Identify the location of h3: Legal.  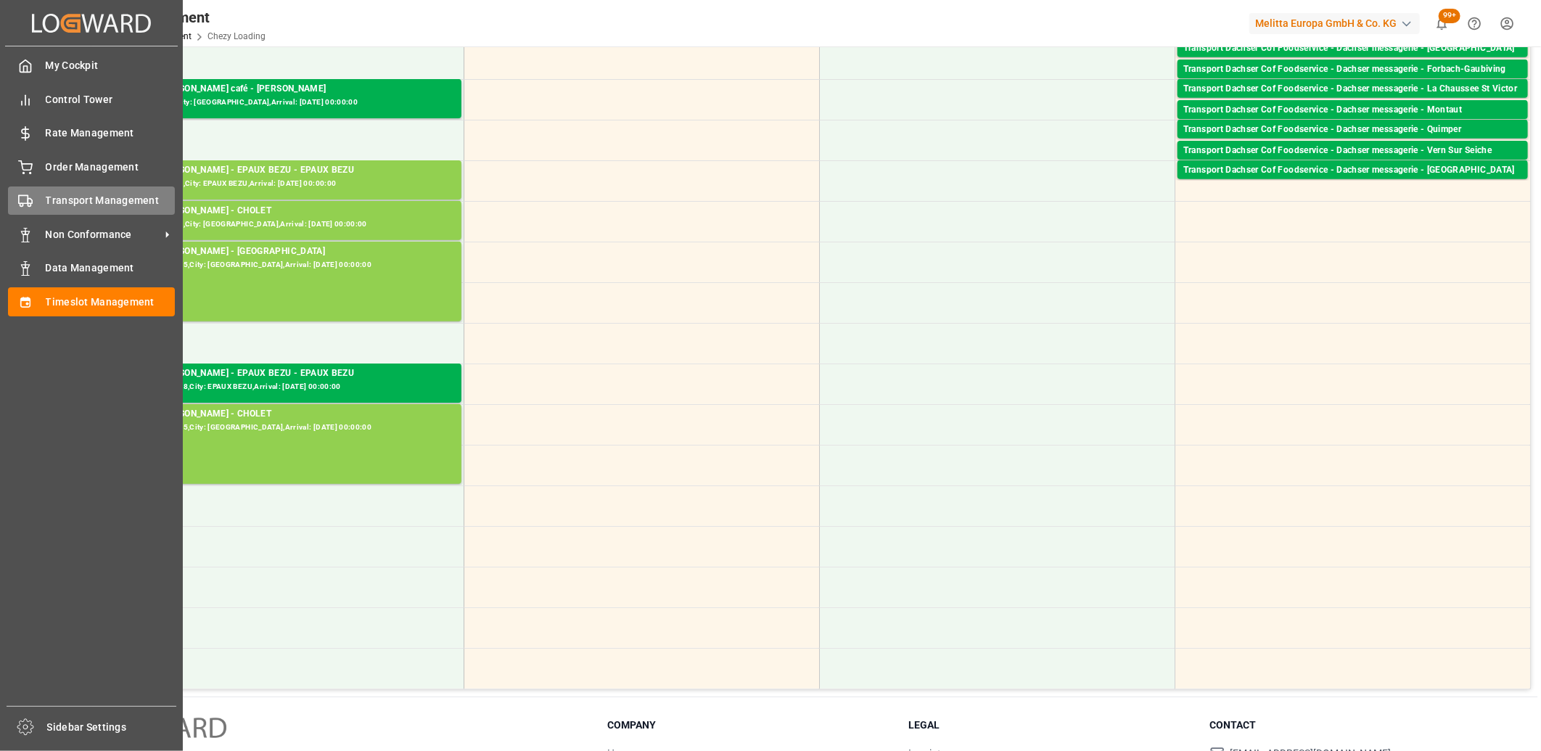
(1050, 725).